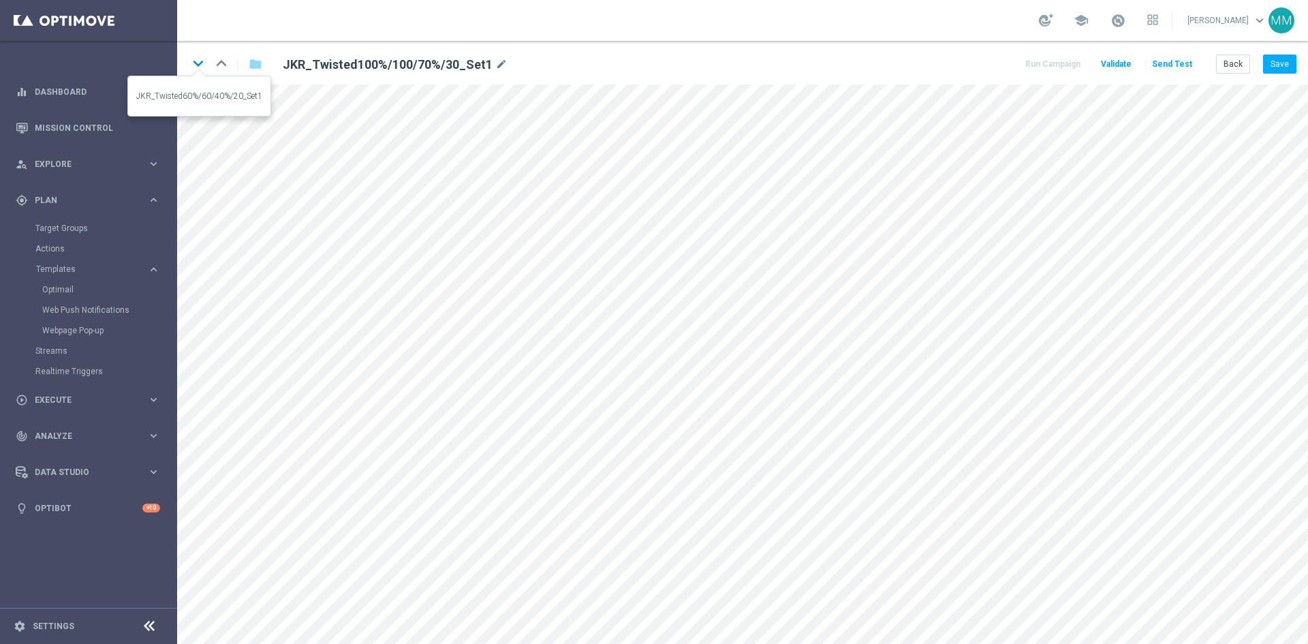 The width and height of the screenshot is (1308, 644). Describe the element at coordinates (91, 164) in the screenshot. I see `span: Explore` at that location.